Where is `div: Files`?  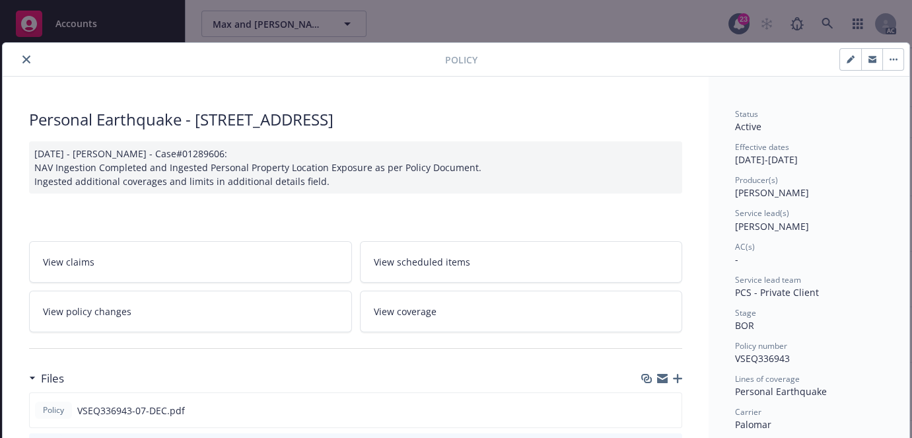 div: Files is located at coordinates (46, 378).